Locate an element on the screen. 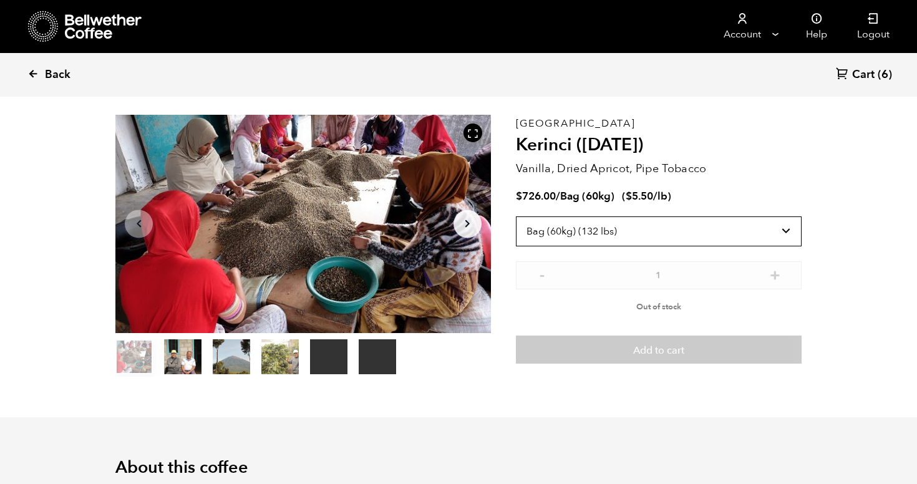 The image size is (917, 484). h2: About this coffee is located at coordinates (458, 468).